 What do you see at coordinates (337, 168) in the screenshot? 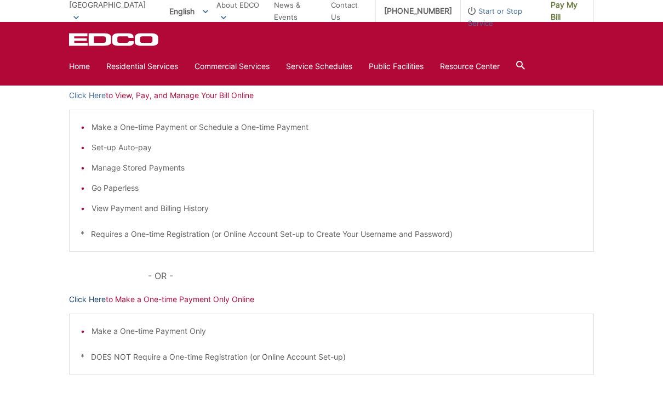
I see `li: Manage Stored Payments` at bounding box center [337, 168].